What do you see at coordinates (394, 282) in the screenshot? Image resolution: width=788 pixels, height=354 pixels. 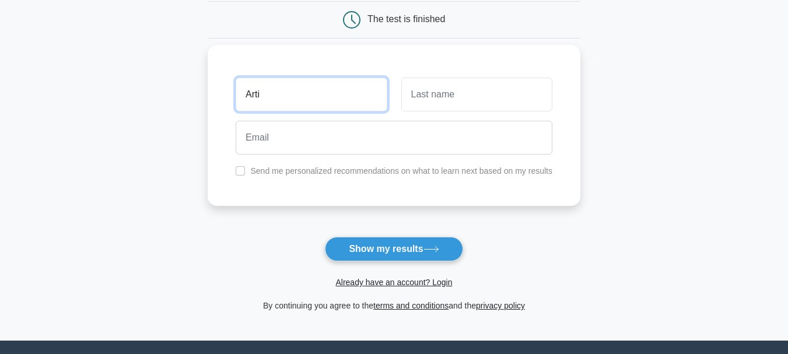 I see `a: Already have an account? Login` at bounding box center [394, 282].